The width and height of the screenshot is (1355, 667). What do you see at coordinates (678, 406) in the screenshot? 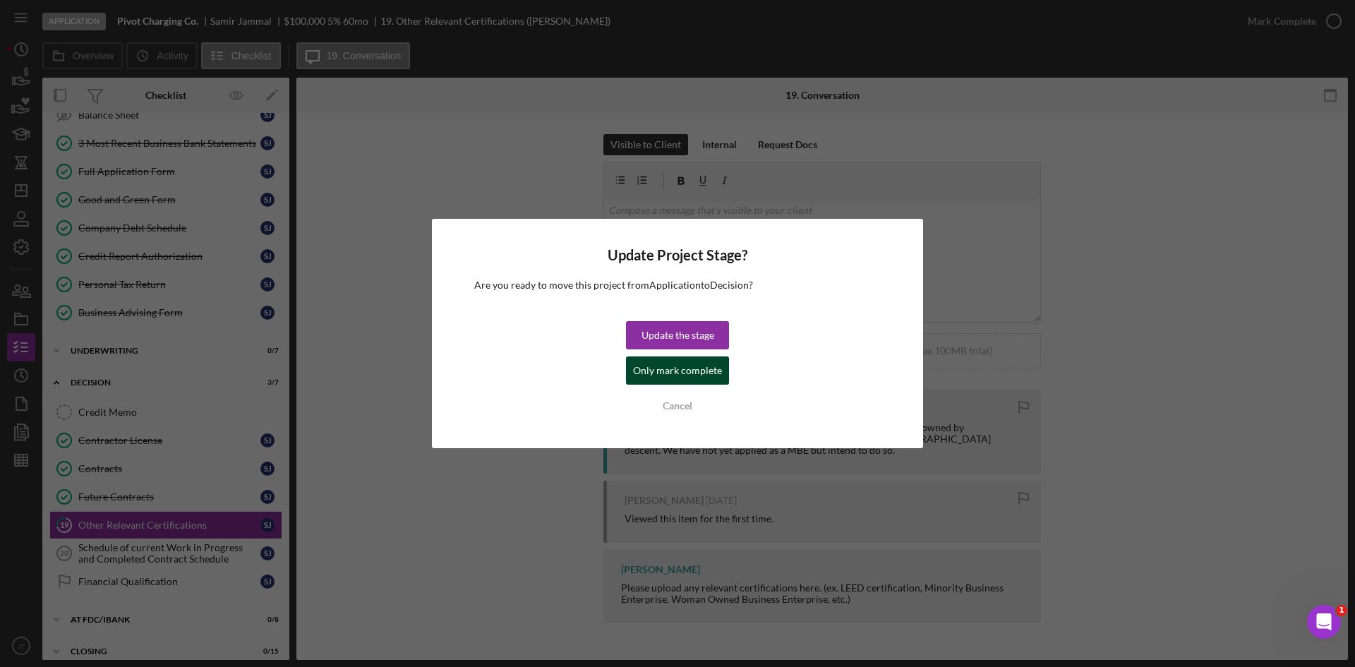
I see `button: Cancel` at bounding box center [678, 406].